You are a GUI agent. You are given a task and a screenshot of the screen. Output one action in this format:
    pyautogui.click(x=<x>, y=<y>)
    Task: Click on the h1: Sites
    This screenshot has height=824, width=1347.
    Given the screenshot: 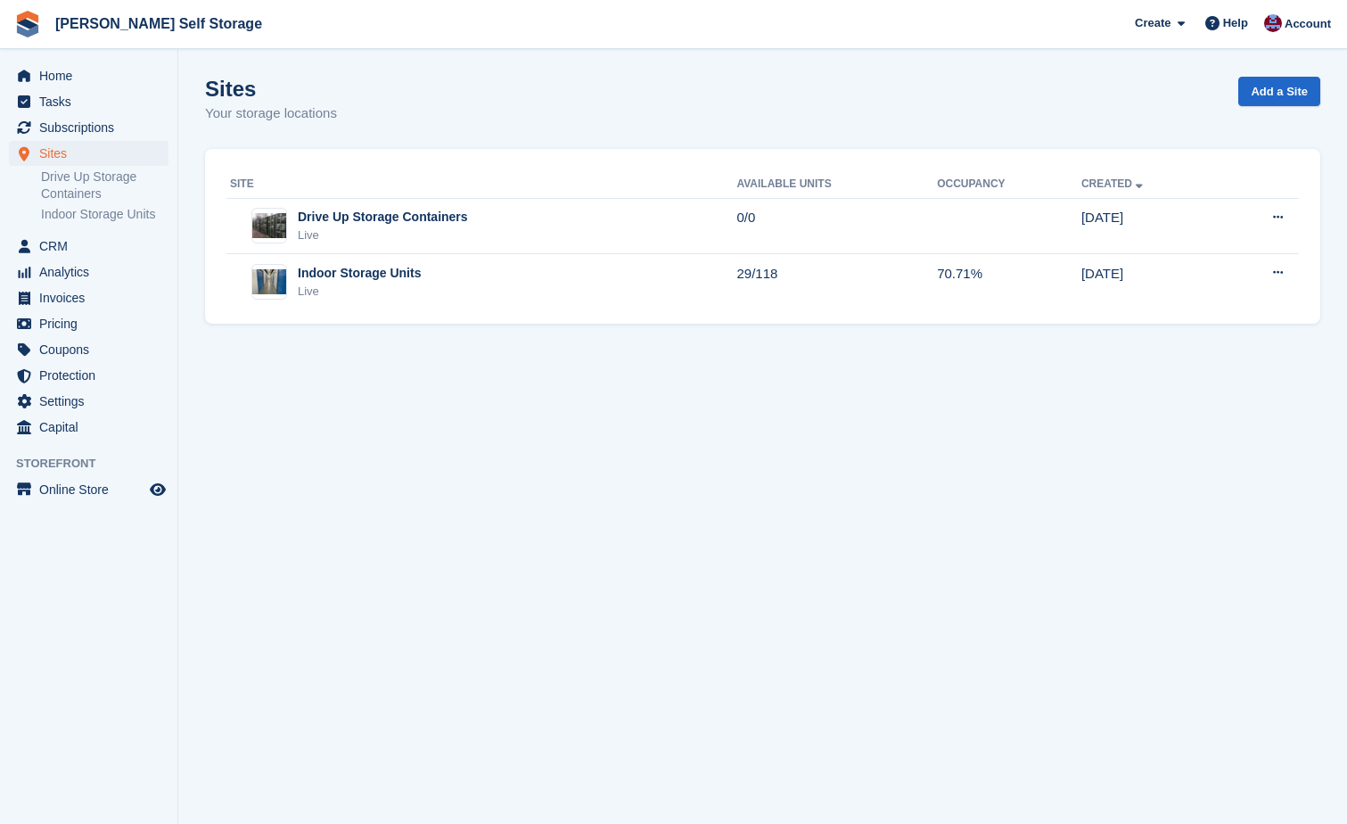 What is the action you would take?
    pyautogui.click(x=271, y=88)
    